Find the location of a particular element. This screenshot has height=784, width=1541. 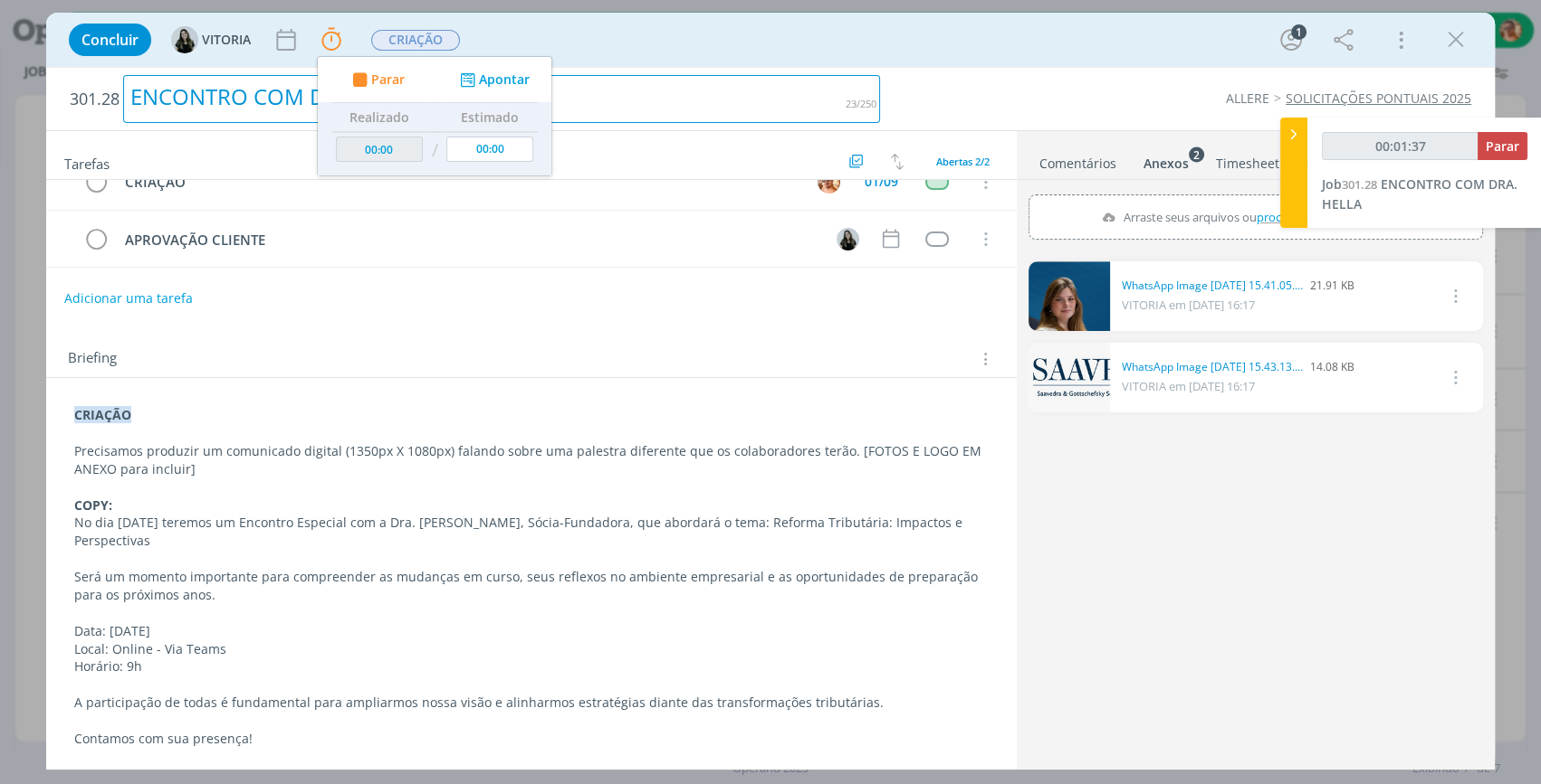

button: 1 is located at coordinates (1290, 39).